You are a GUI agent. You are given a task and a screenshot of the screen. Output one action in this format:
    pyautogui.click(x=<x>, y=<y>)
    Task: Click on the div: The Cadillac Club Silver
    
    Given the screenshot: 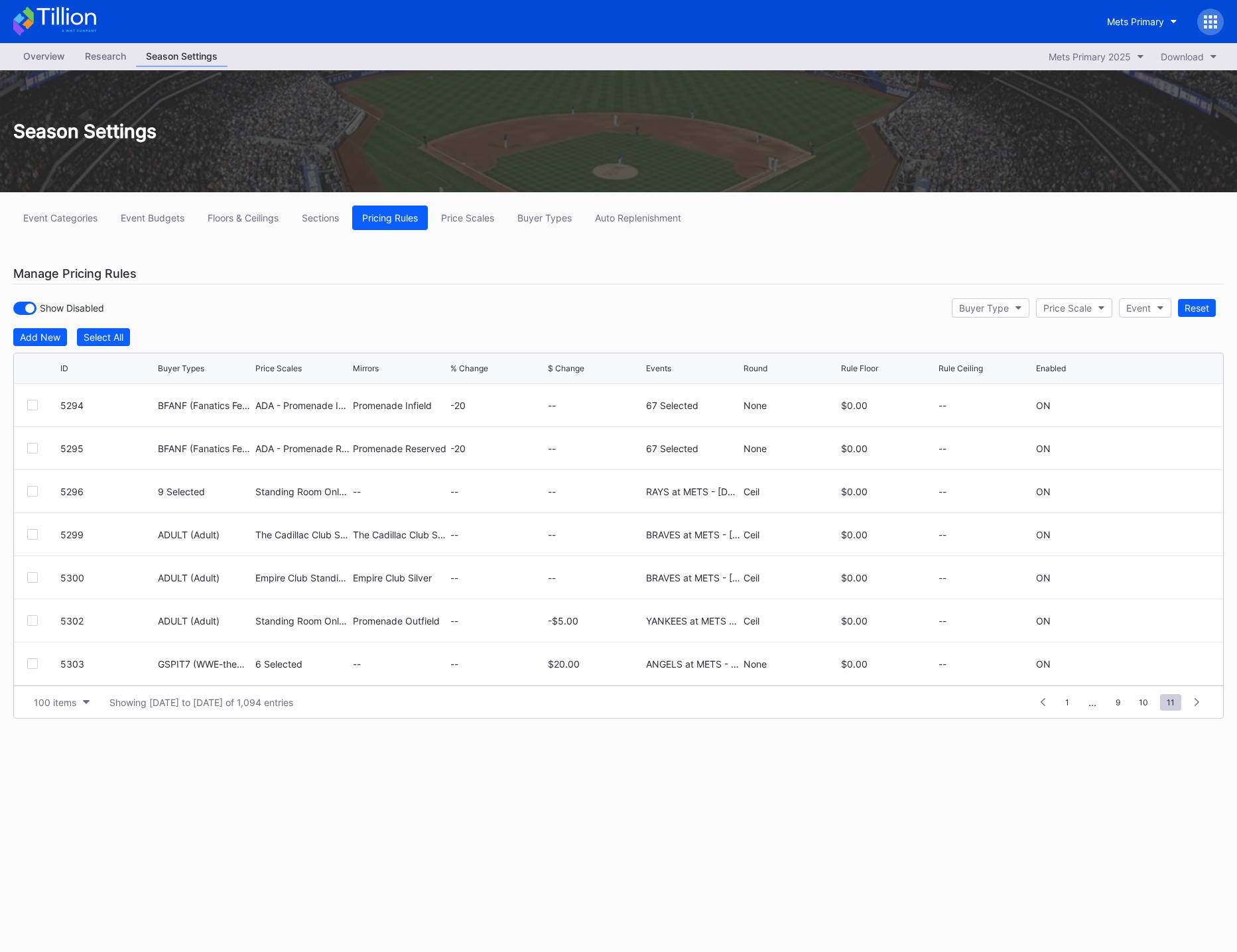 What is the action you would take?
    pyautogui.click(x=400, y=534)
    